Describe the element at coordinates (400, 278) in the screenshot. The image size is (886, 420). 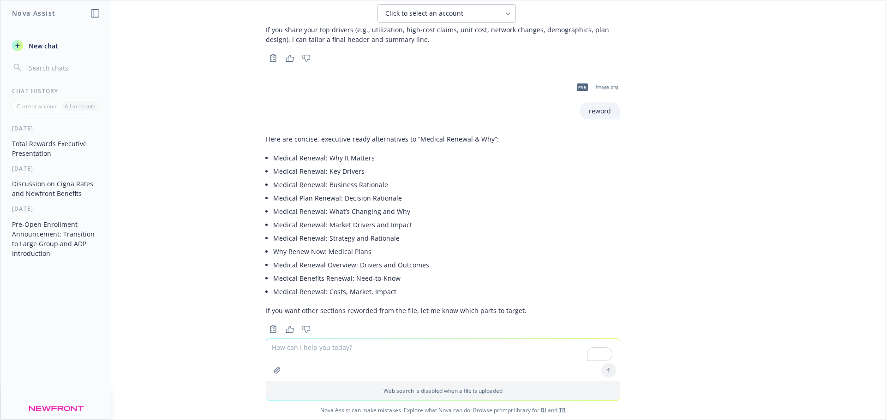
I see `li: Medical Benefits Renewal: Need-to-Know` at that location.